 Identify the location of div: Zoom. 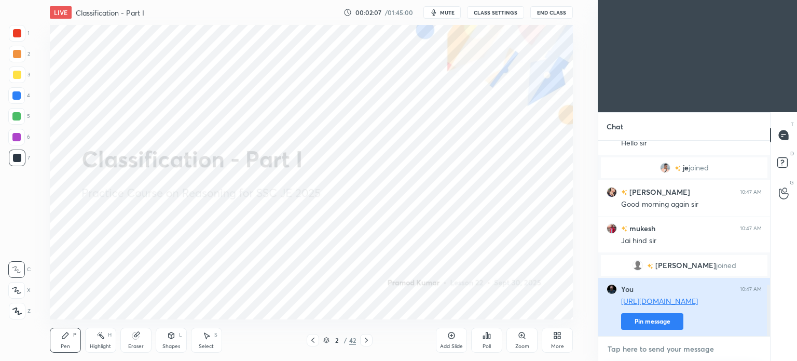
(522, 346).